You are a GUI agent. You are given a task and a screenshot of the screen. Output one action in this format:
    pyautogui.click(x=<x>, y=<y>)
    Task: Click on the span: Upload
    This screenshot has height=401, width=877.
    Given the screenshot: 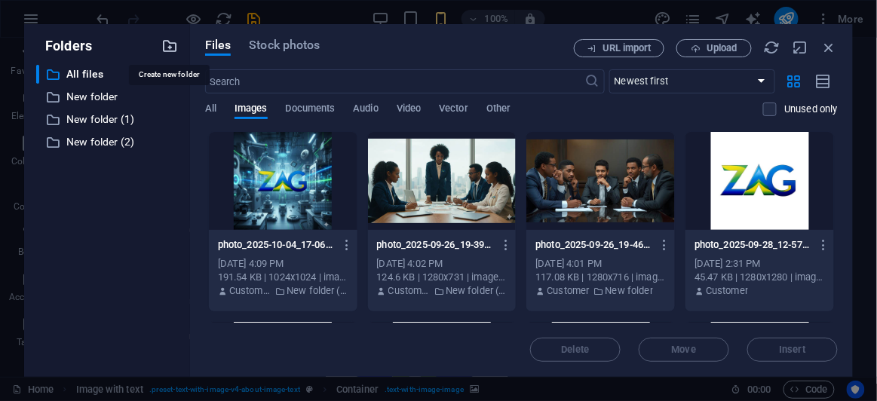 What is the action you would take?
    pyautogui.click(x=722, y=48)
    